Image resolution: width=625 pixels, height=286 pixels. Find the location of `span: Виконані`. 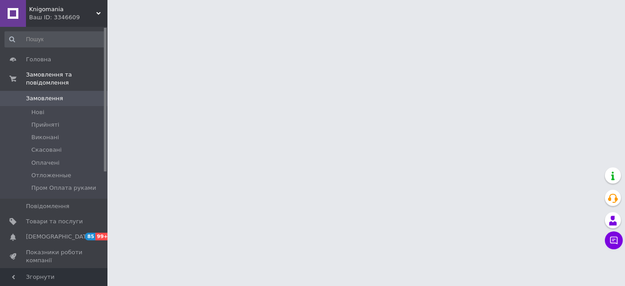

span: Виконані is located at coordinates (45, 137).